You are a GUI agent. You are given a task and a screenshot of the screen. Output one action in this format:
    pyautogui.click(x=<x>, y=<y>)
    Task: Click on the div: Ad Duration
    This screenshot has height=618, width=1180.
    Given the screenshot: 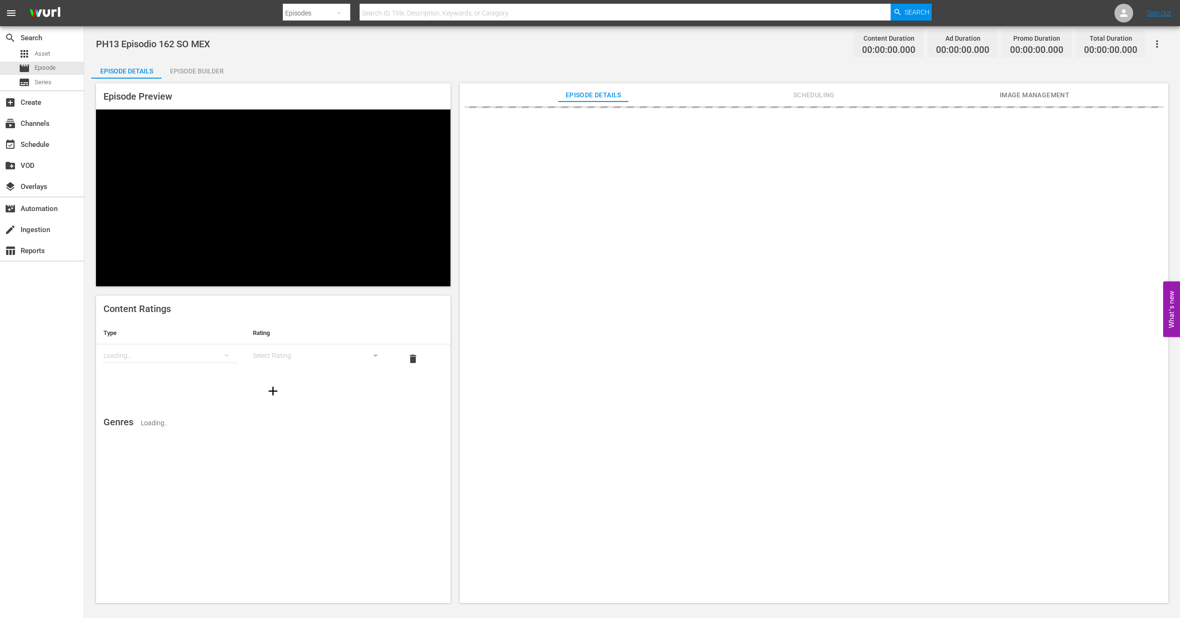 What is the action you would take?
    pyautogui.click(x=962, y=38)
    